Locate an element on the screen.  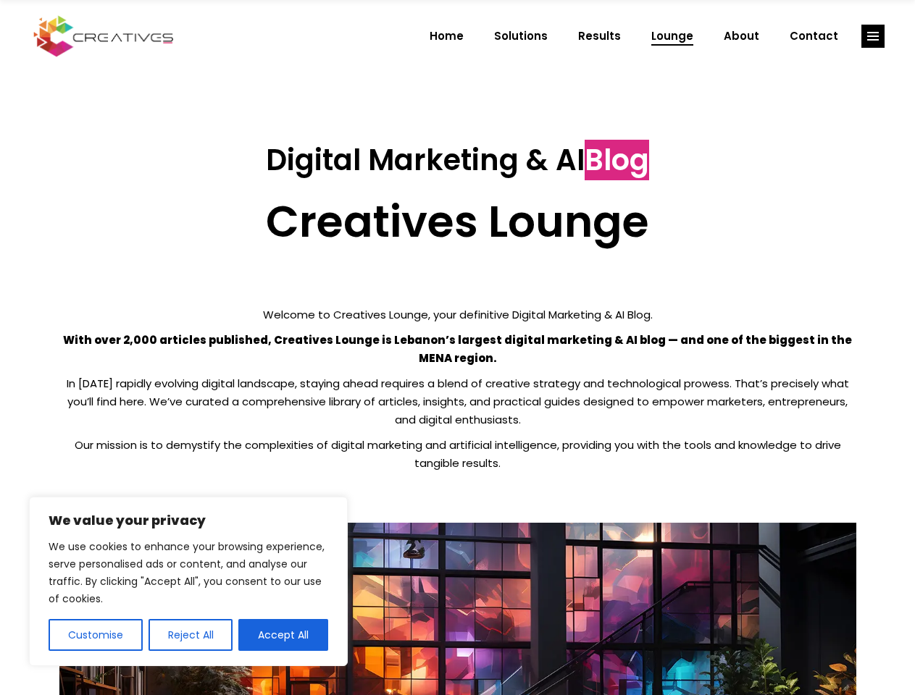
a: Results is located at coordinates (599, 36).